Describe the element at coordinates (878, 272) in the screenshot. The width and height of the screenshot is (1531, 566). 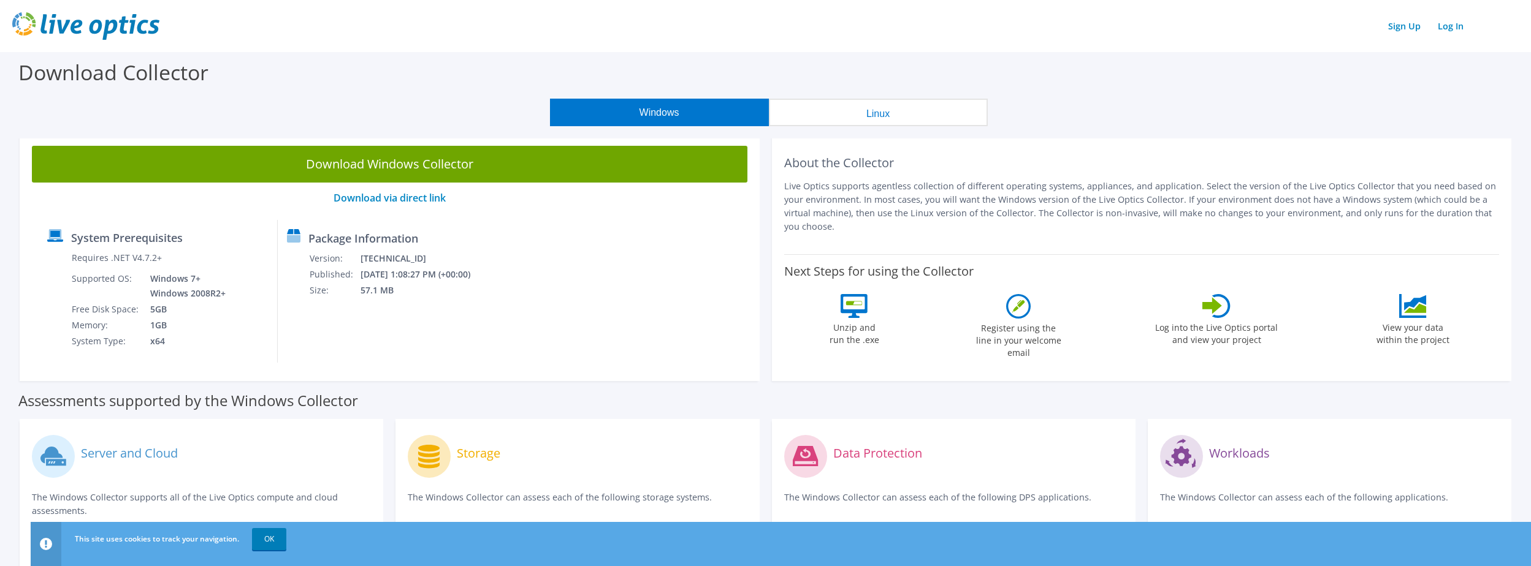
I see `label: Next Steps for using the Collector` at that location.